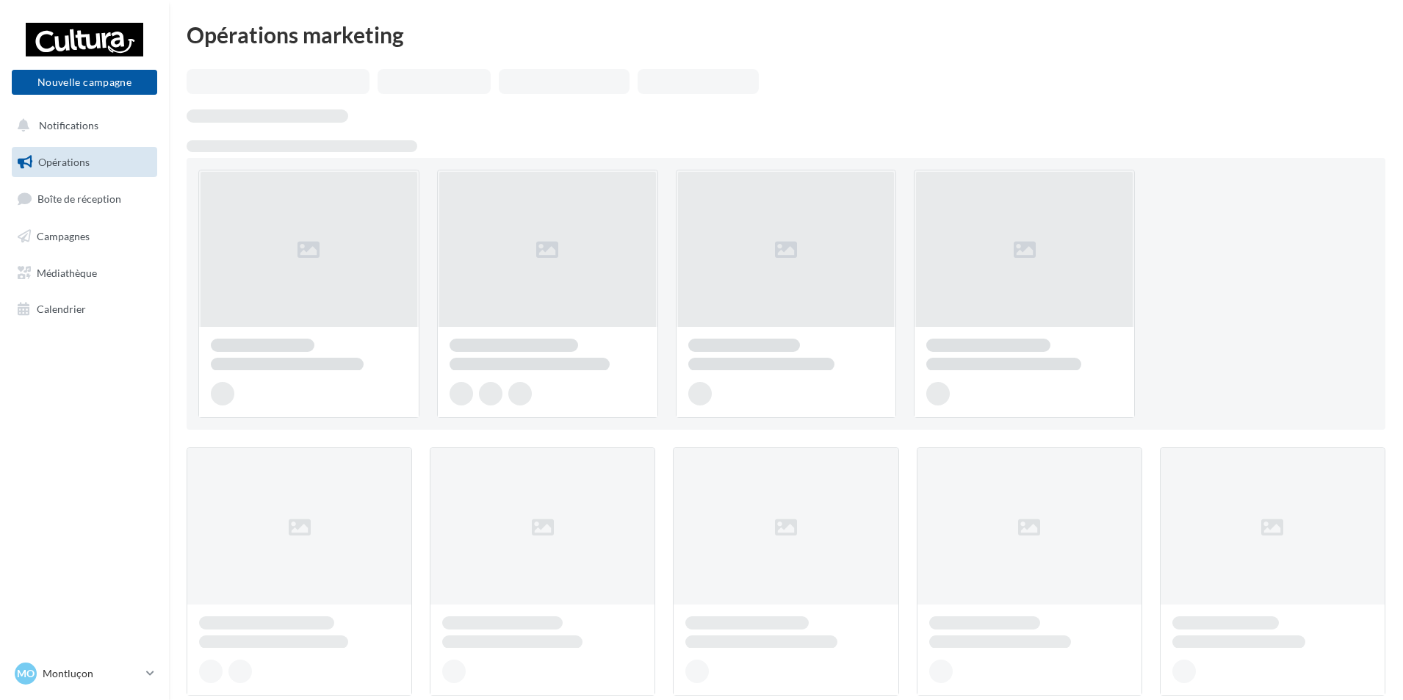 Image resolution: width=1403 pixels, height=700 pixels. Describe the element at coordinates (84, 82) in the screenshot. I see `button: Nouvelle campagne` at that location.